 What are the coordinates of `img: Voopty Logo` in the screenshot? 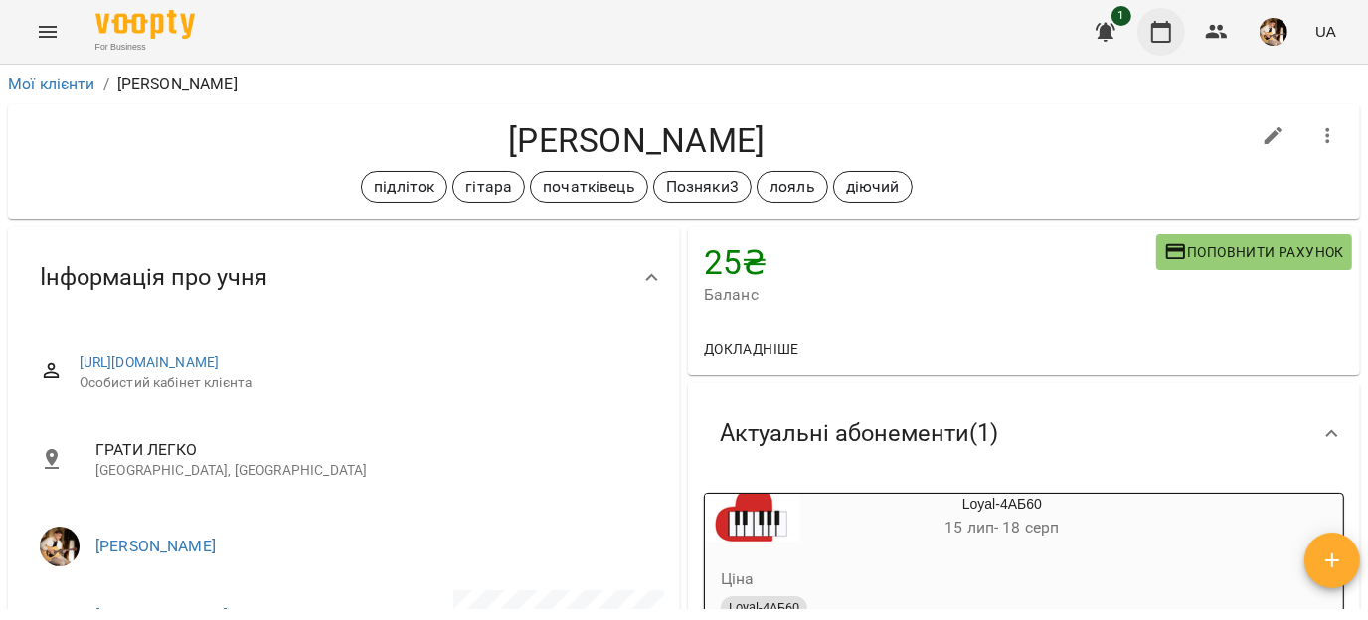 It's located at (145, 24).